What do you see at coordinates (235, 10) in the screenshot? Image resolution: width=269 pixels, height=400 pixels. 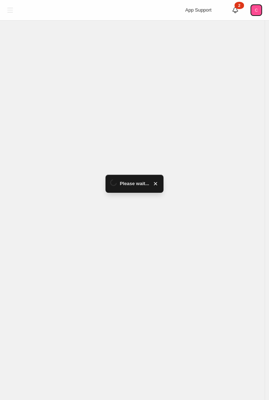 I see `a: 2` at bounding box center [235, 10].